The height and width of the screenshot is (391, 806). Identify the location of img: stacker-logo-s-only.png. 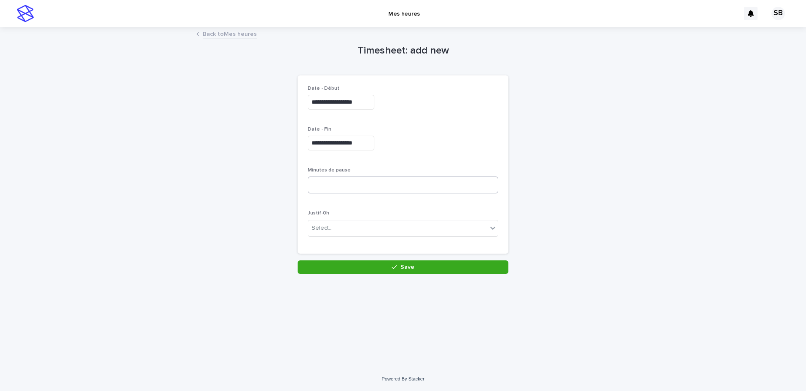
(25, 13).